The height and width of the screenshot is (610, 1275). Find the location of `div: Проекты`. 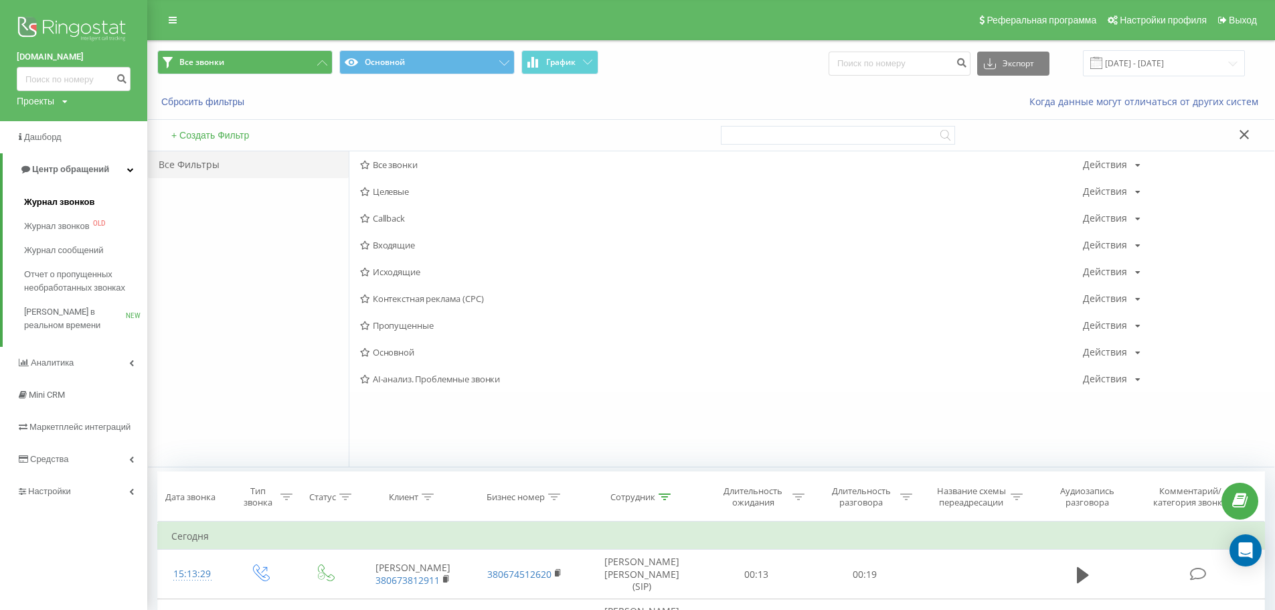

div: Проекты is located at coordinates (35, 101).